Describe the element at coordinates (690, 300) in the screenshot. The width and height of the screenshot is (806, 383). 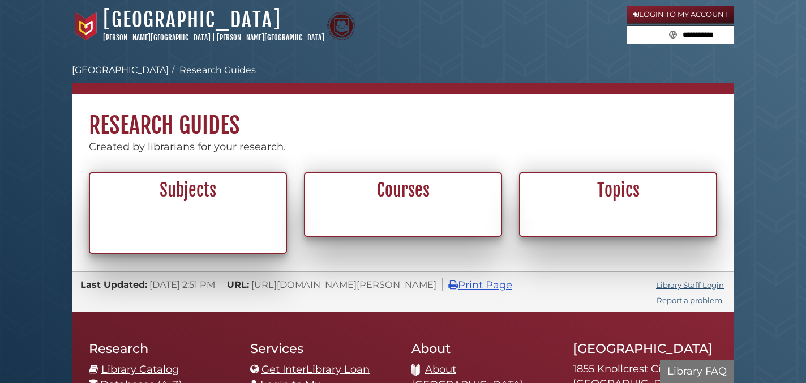
I see `a: Report a problem.` at that location.